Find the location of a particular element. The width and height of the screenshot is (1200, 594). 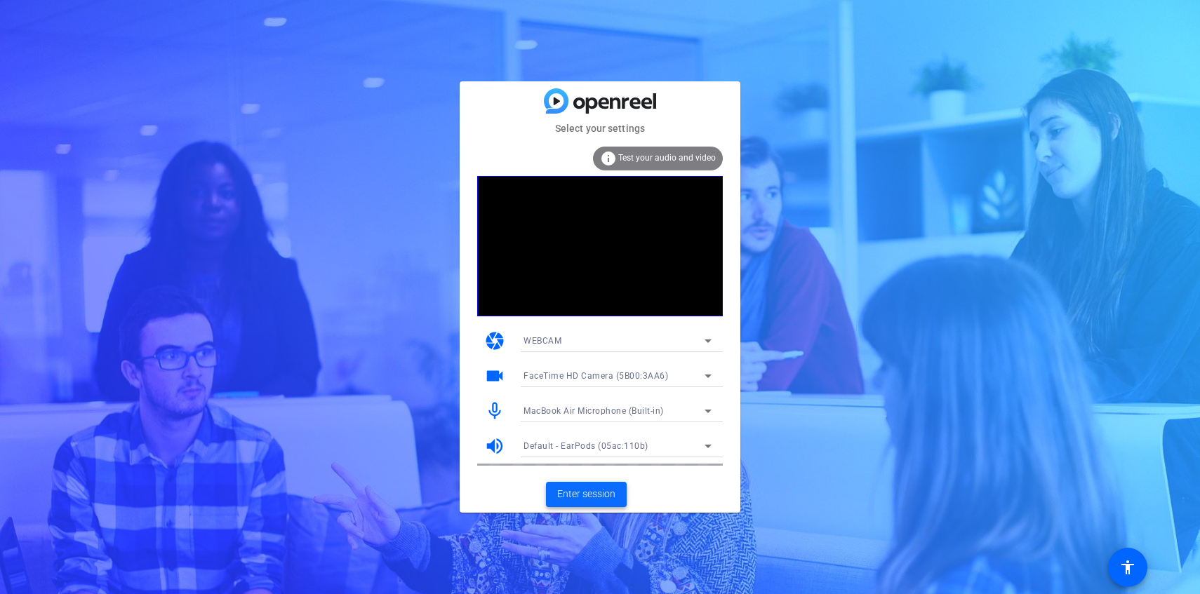

button: Enter session is located at coordinates (586, 495).